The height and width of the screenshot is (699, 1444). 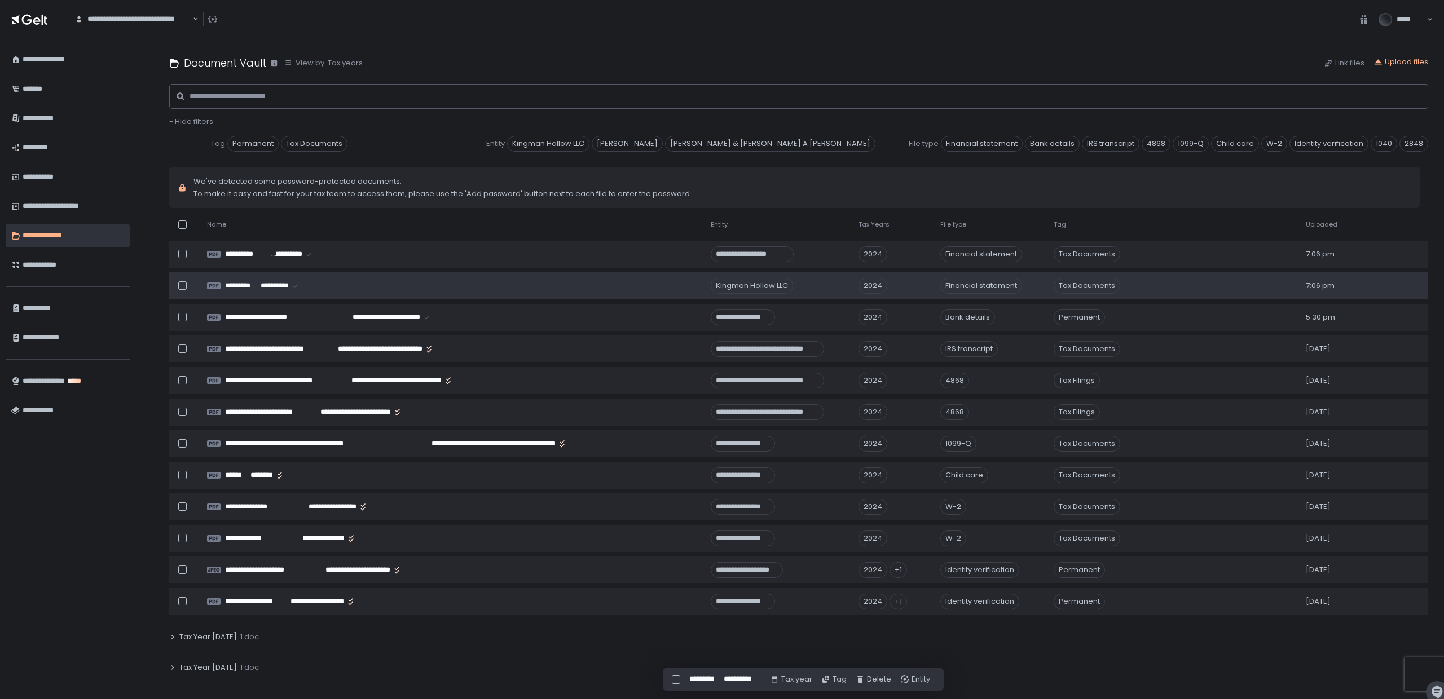 I want to click on button: Tax year, so click(x=791, y=679).